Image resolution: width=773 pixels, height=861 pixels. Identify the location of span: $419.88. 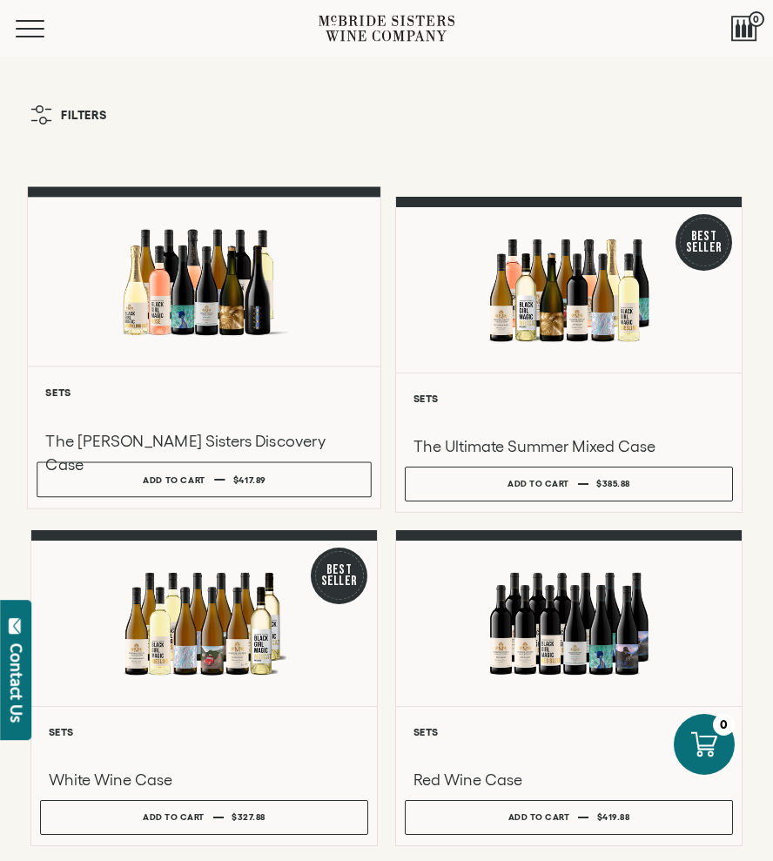
(614, 817).